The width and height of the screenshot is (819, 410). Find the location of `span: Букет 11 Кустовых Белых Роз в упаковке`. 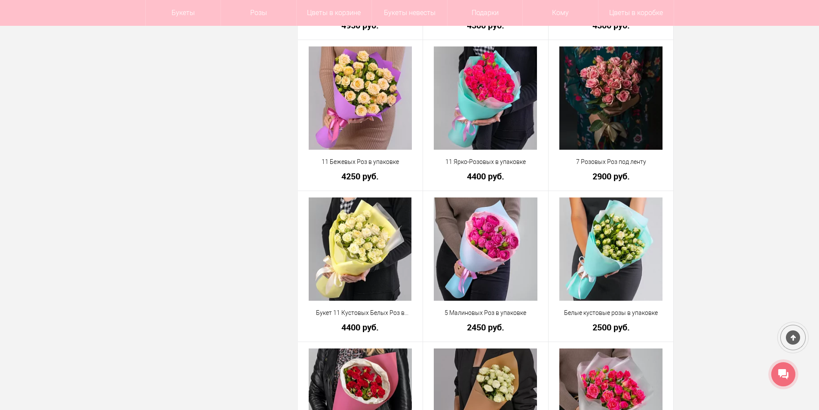

span: Букет 11 Кустовых Белых Роз в упаковке is located at coordinates (360, 313).